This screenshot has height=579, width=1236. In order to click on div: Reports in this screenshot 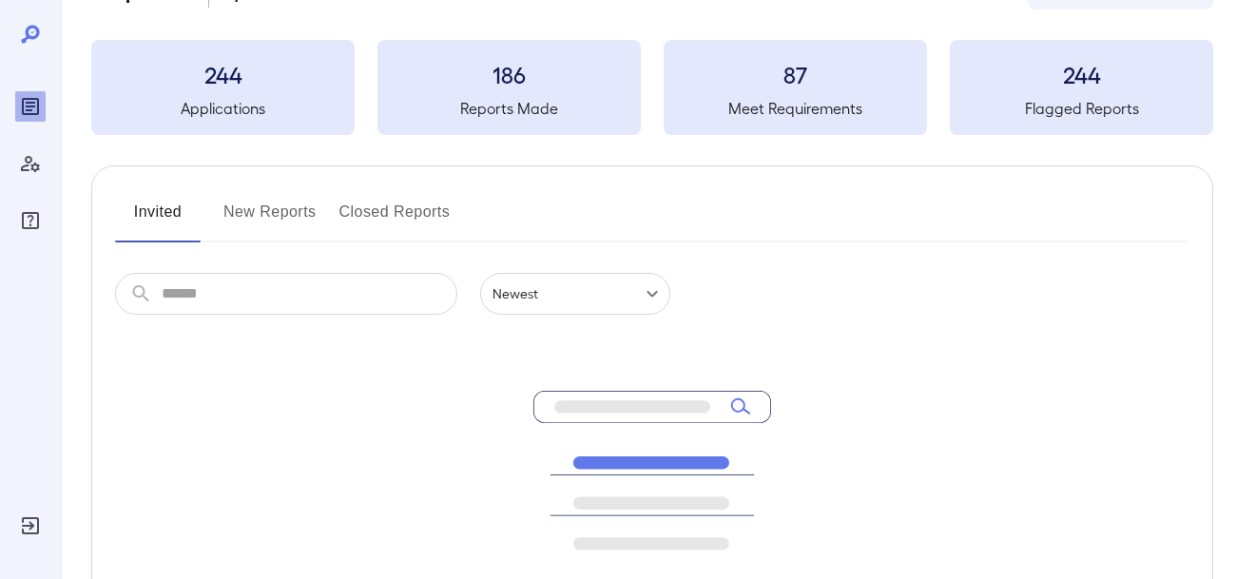, I will do `click(30, 106)`.